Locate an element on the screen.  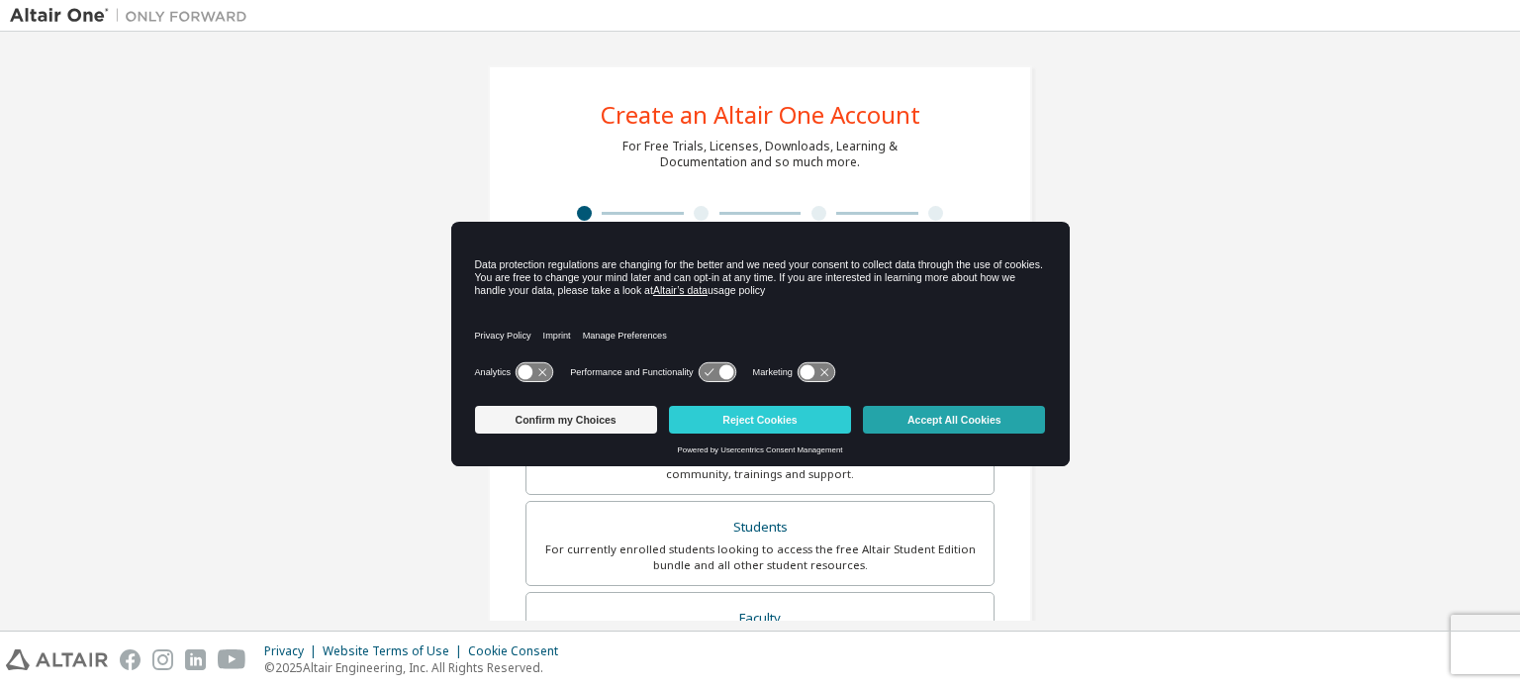
p: © 2025 Altair Engineering, Inc. All Rights Reserved. is located at coordinates (417, 667).